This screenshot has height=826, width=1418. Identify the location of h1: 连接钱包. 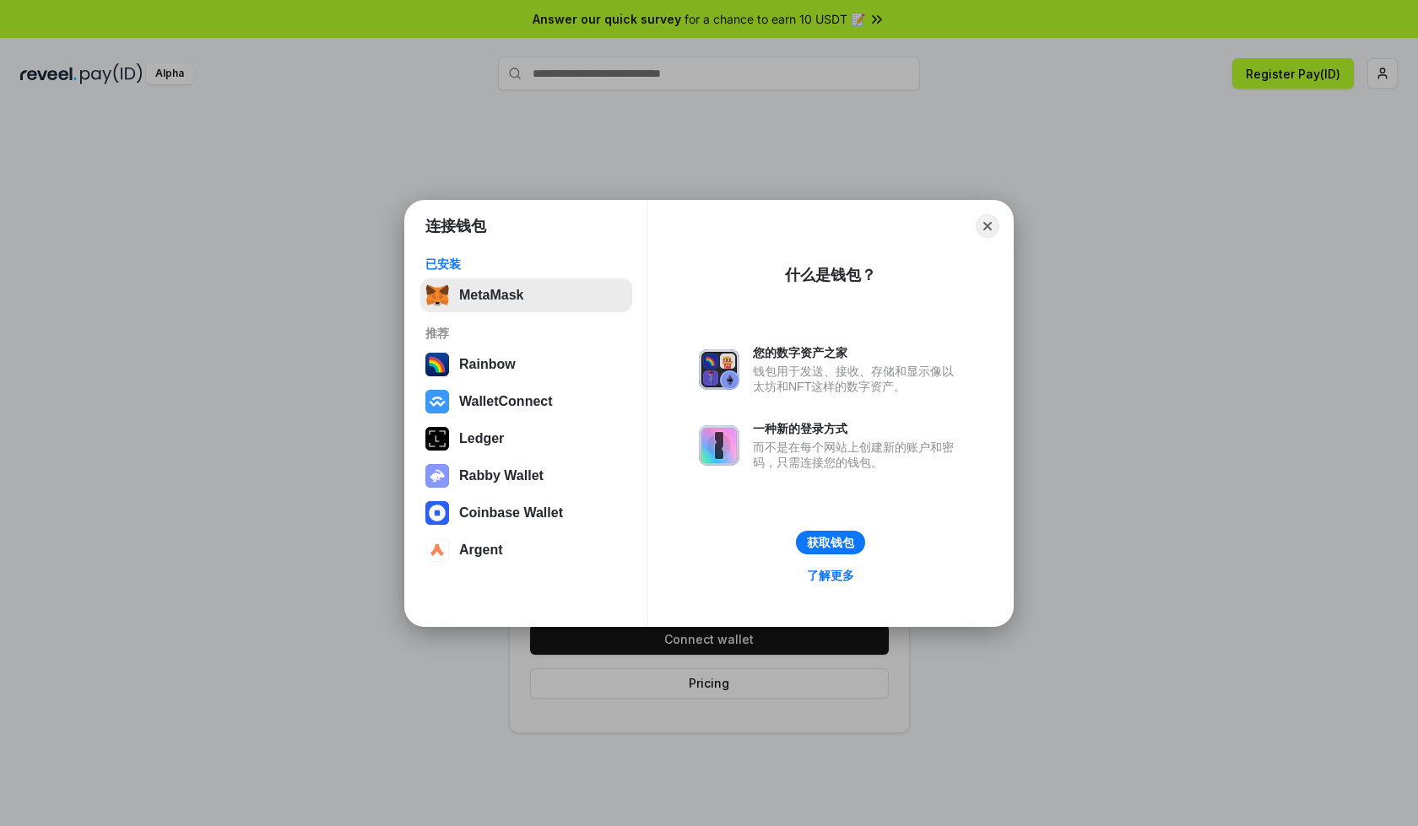
(456, 226).